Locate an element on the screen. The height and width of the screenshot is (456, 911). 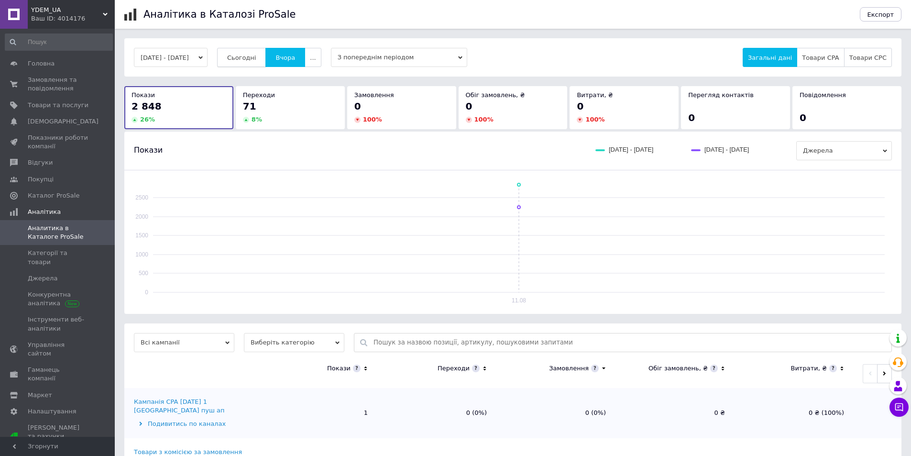
span: Налаштування is located at coordinates (52, 411).